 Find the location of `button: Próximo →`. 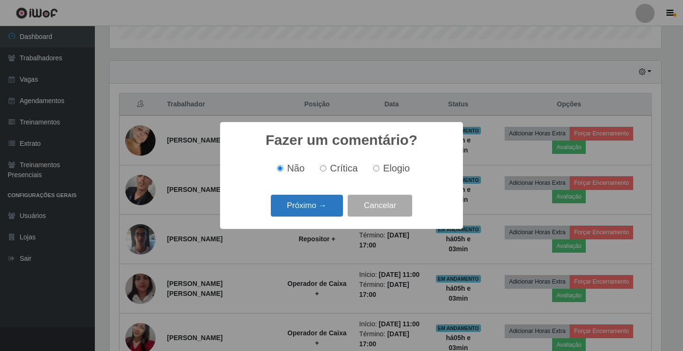

button: Próximo → is located at coordinates (307, 205).